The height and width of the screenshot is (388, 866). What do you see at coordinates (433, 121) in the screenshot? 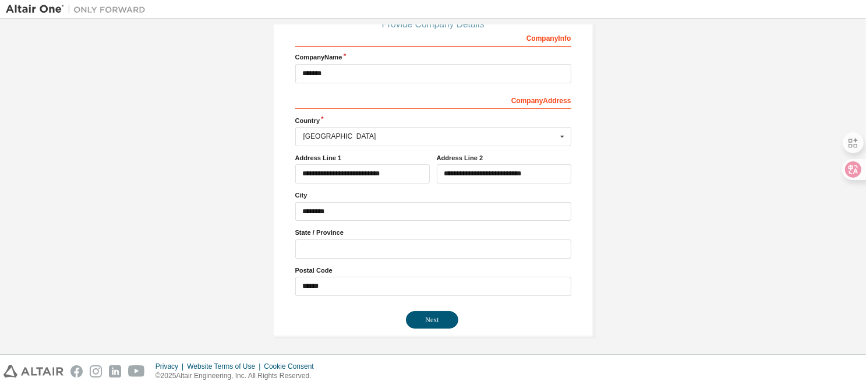
I see `label: Country` at bounding box center [433, 121].